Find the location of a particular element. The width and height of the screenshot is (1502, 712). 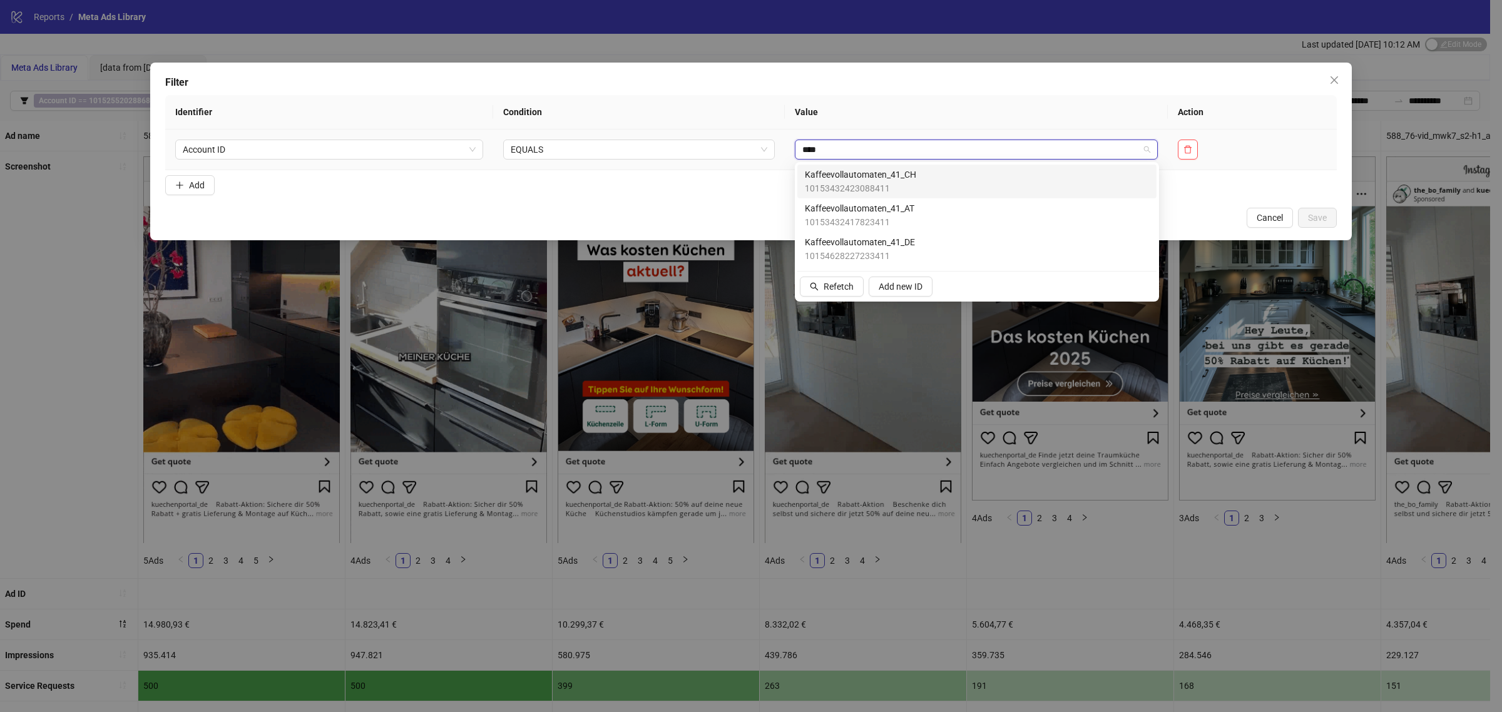

div: Kaffeevollautomaten_41_DE is located at coordinates (977, 249).